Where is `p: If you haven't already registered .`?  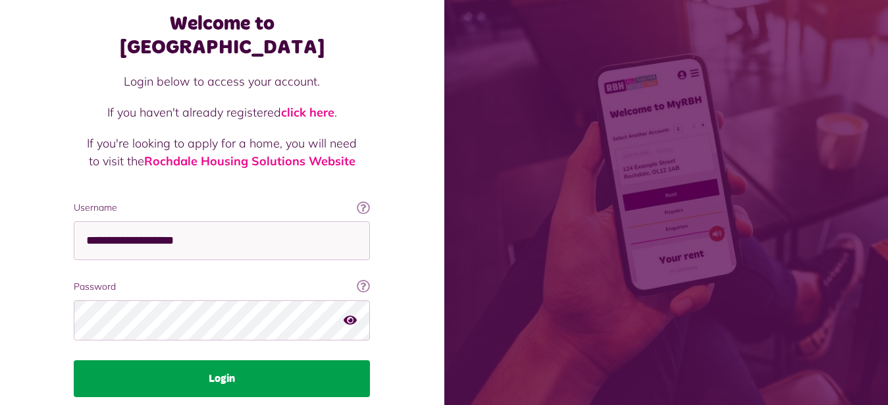 p: If you haven't already registered . is located at coordinates (222, 112).